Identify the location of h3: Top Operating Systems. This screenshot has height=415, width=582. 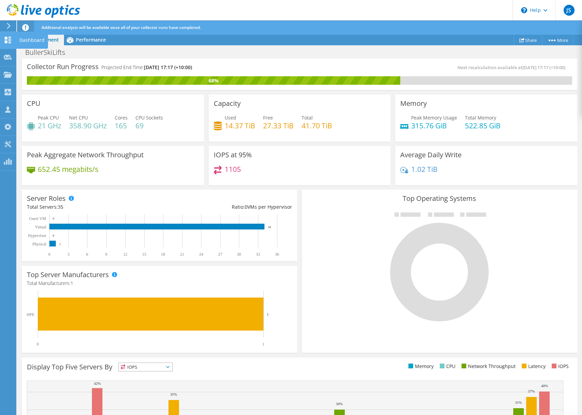
(439, 198).